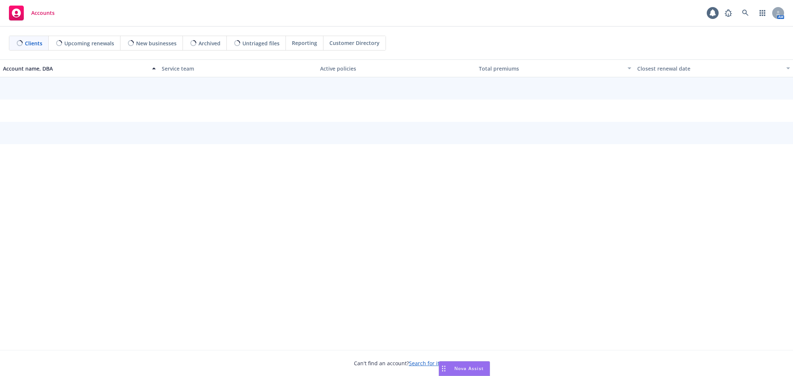  I want to click on span: New businesses, so click(156, 43).